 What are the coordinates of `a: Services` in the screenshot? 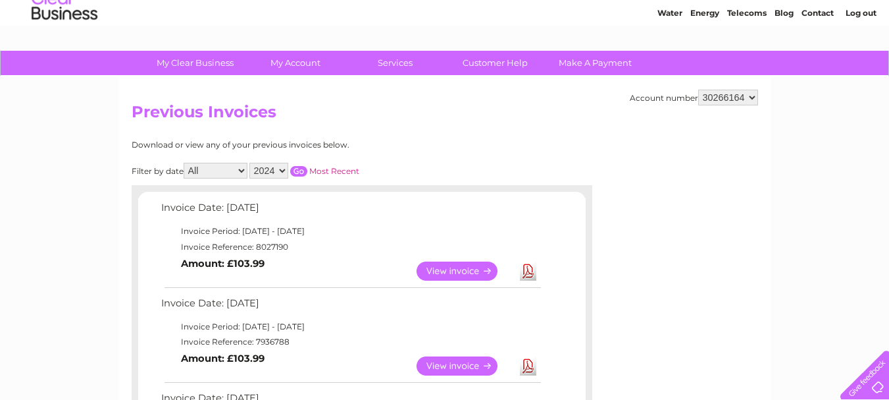 It's located at (395, 63).